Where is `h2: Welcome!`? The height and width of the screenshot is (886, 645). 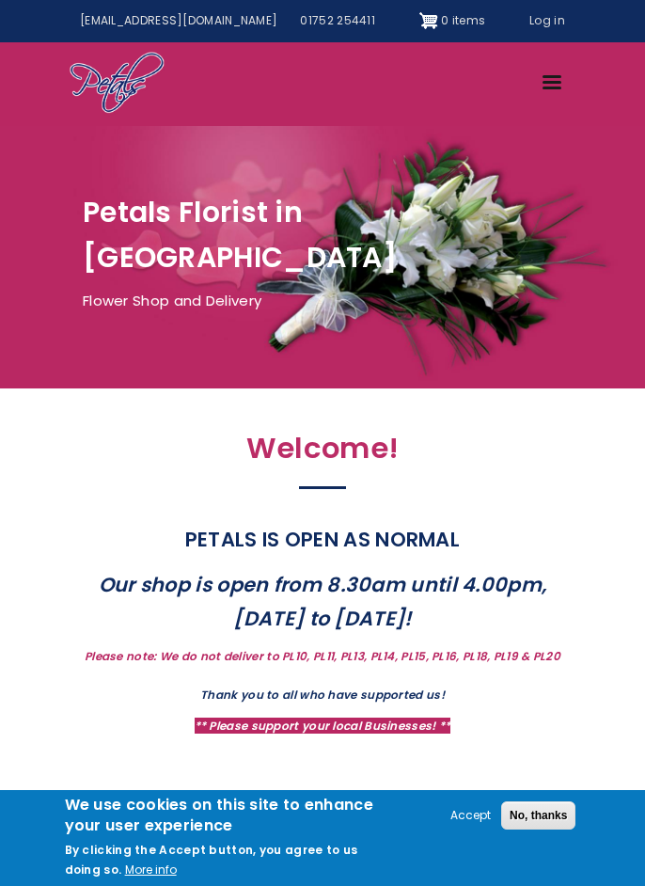 h2: Welcome! is located at coordinates (322, 453).